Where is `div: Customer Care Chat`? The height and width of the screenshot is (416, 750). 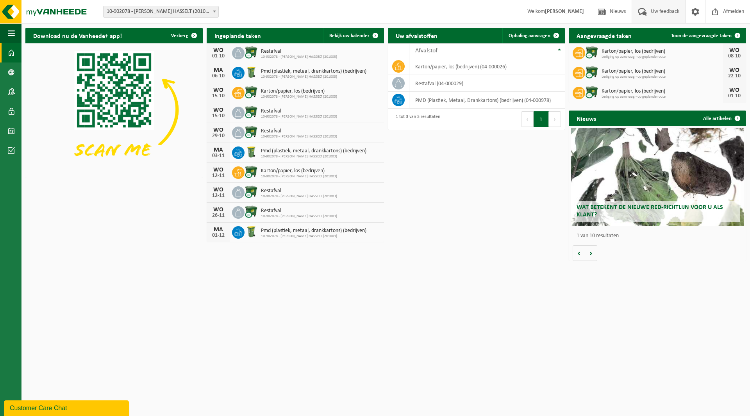
div: Customer Care Chat is located at coordinates (62, 9).